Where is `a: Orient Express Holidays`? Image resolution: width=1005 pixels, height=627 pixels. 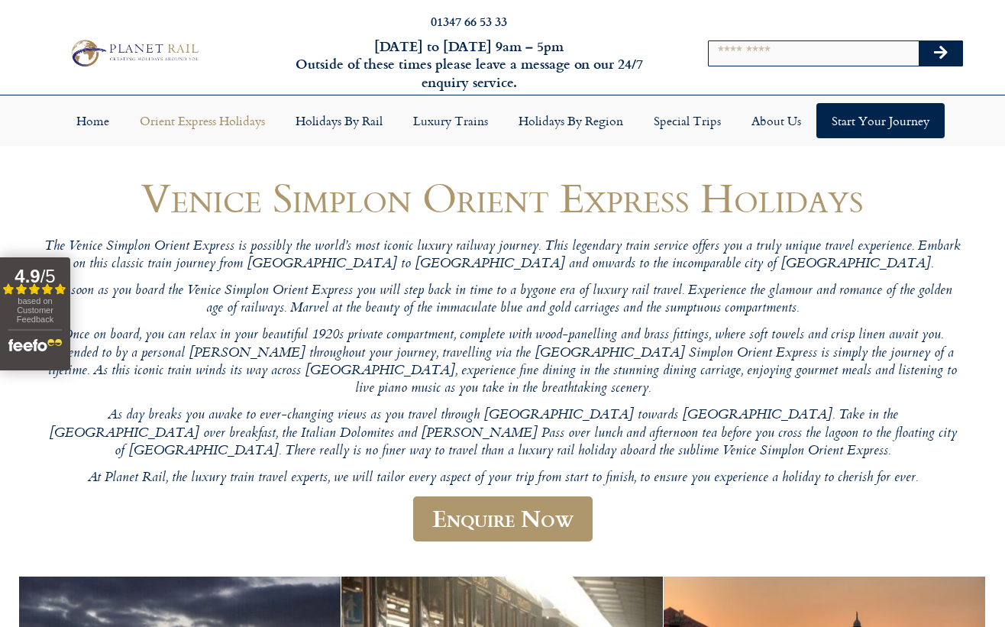
a: Orient Express Holidays is located at coordinates (202, 121).